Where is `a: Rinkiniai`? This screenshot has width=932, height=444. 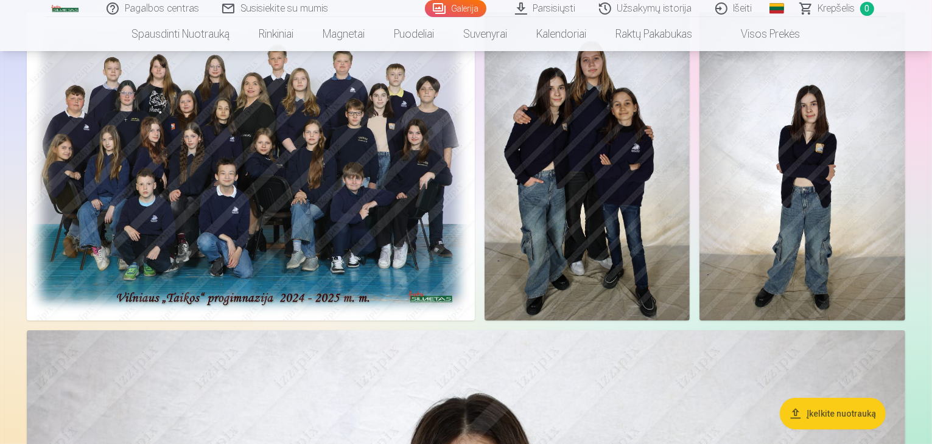
a: Rinkiniai is located at coordinates (276, 34).